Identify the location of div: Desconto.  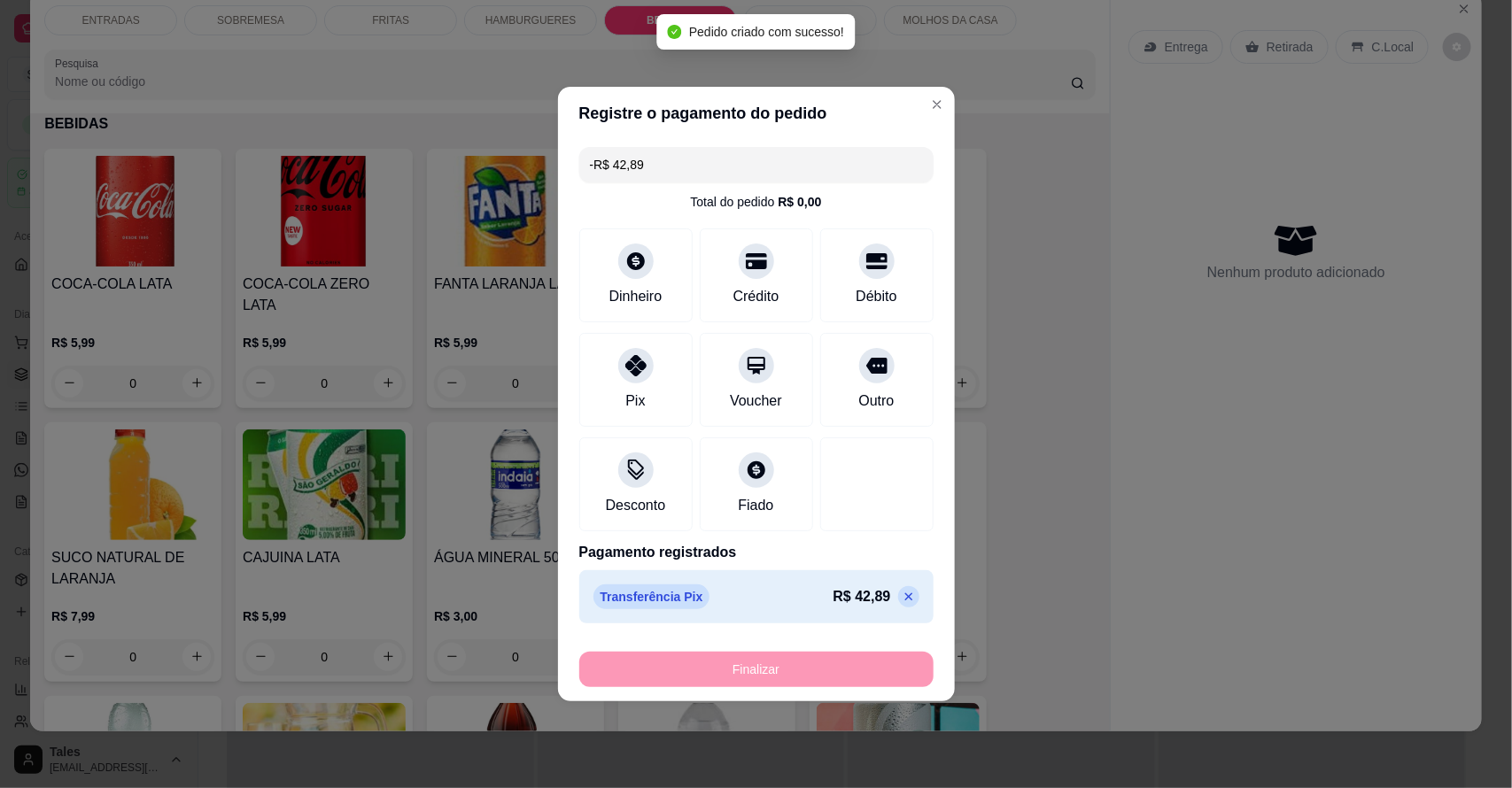
(636, 505).